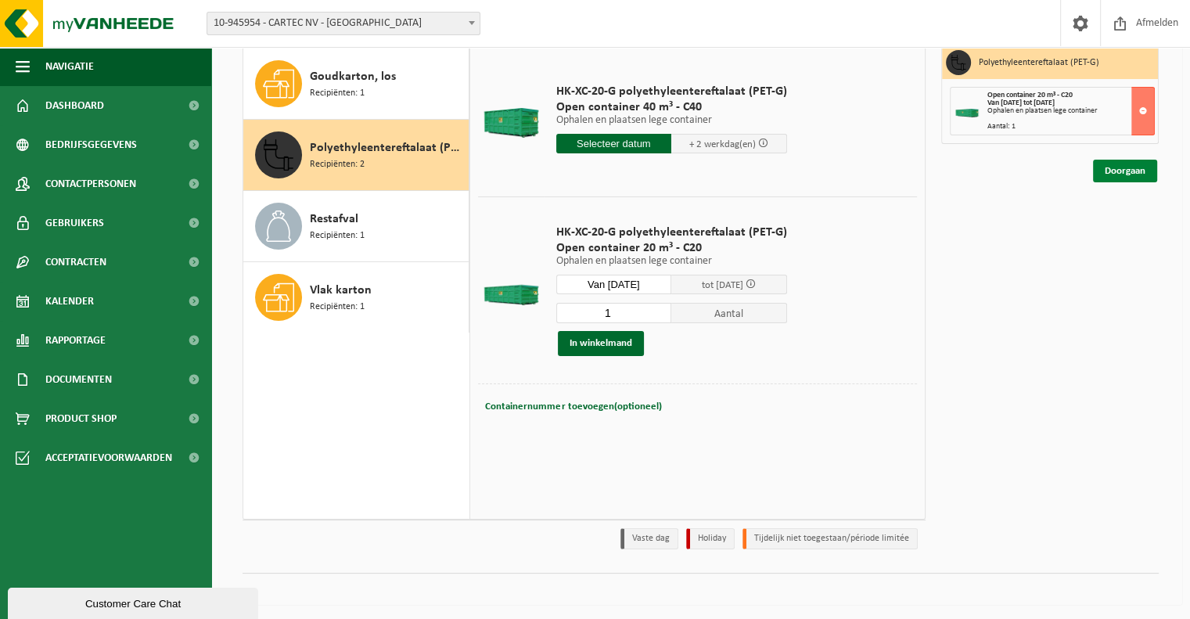  I want to click on span: Contactpersonen, so click(91, 184).